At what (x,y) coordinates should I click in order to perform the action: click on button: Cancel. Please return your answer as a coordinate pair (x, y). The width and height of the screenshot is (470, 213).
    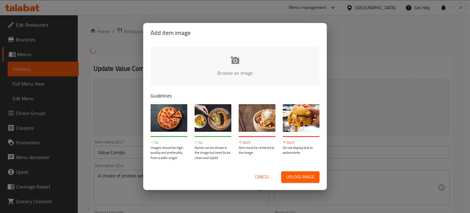
    Looking at the image, I should click on (262, 177).